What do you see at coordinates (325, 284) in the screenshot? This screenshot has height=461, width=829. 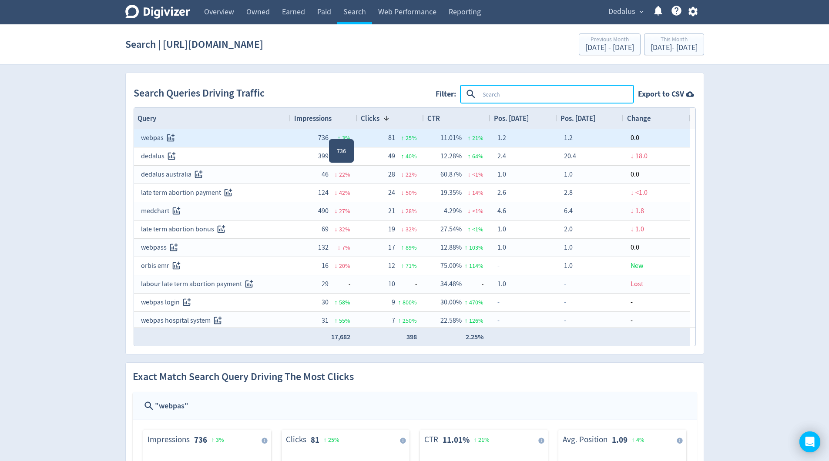 I see `span: 29` at bounding box center [325, 284].